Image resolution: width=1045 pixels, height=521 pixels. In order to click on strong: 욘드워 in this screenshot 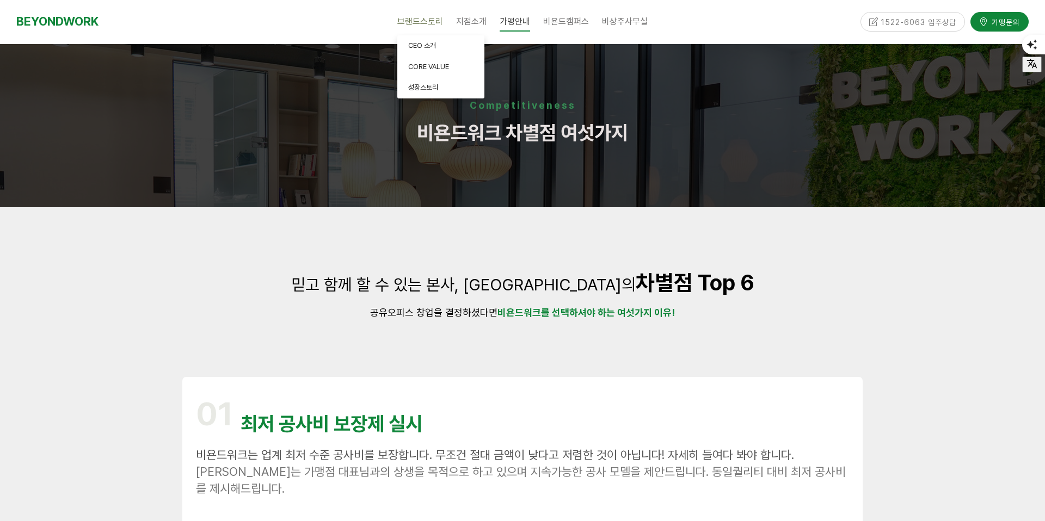, I will do `click(519, 312)`.